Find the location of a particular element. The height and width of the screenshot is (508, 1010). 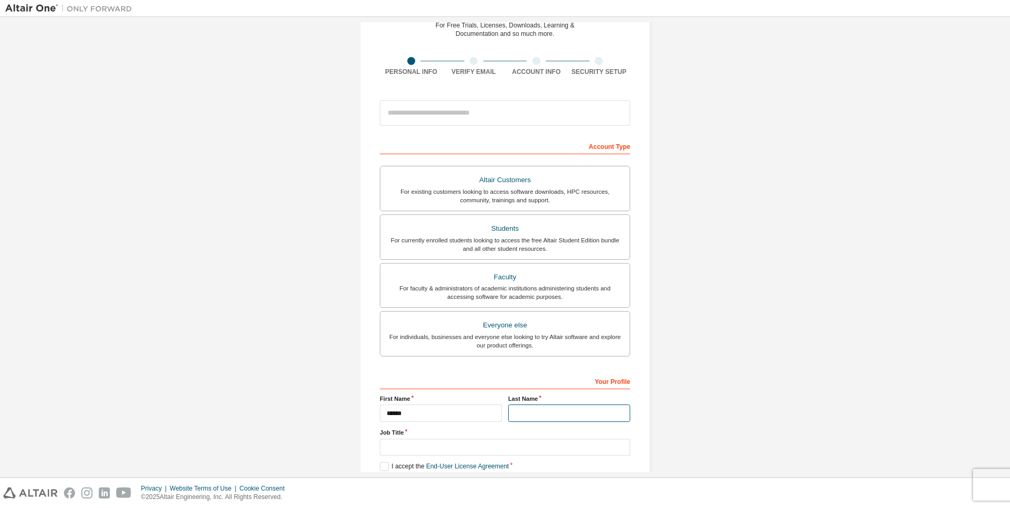

img: linkedin.svg is located at coordinates (104, 493).